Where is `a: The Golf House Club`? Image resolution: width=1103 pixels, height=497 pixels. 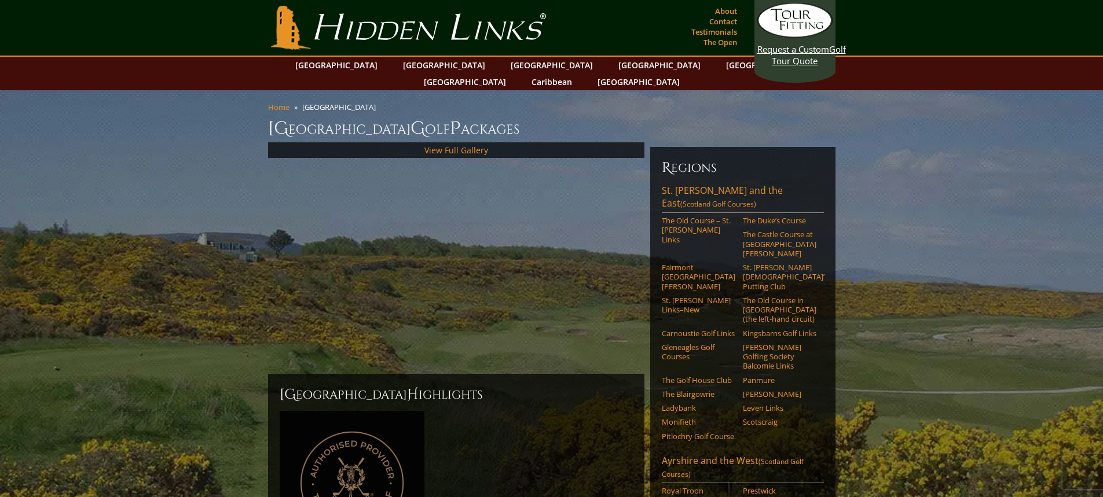 a: The Golf House Club is located at coordinates (698, 380).